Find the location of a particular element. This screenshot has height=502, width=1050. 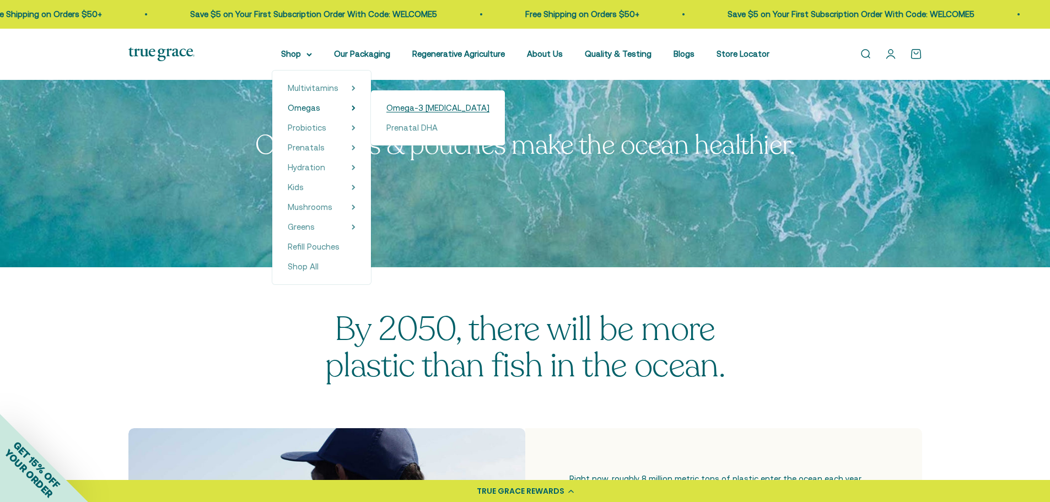

a: Probiotics is located at coordinates (307, 128).